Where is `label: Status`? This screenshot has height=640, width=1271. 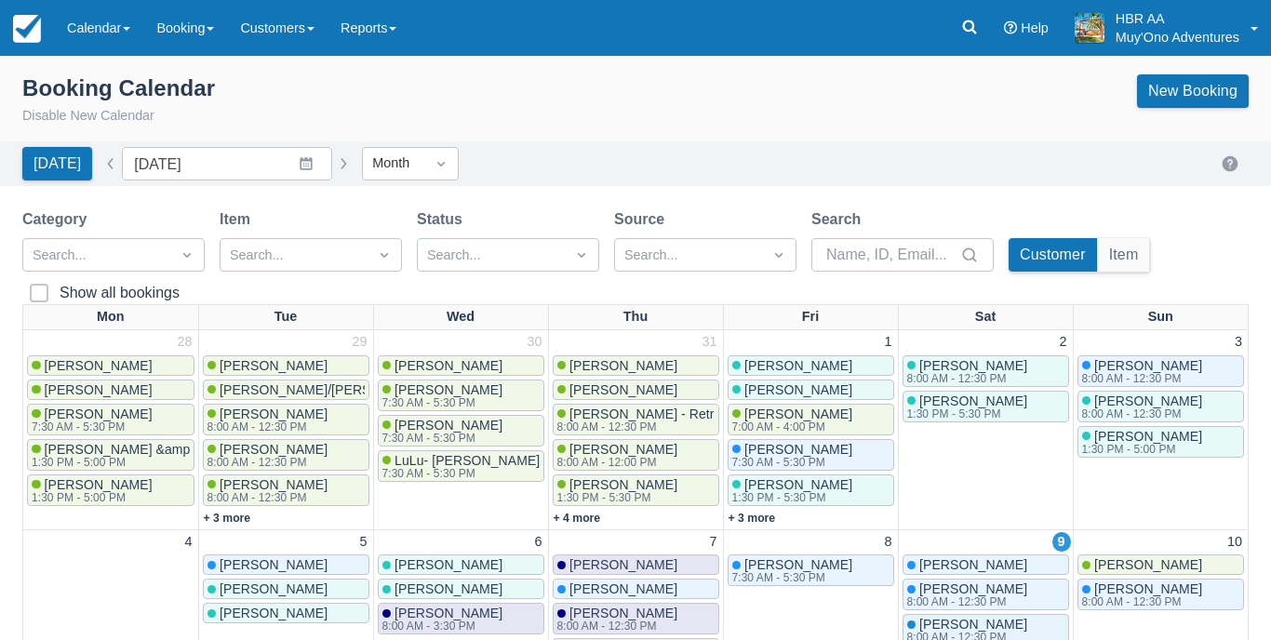 label: Status is located at coordinates (443, 220).